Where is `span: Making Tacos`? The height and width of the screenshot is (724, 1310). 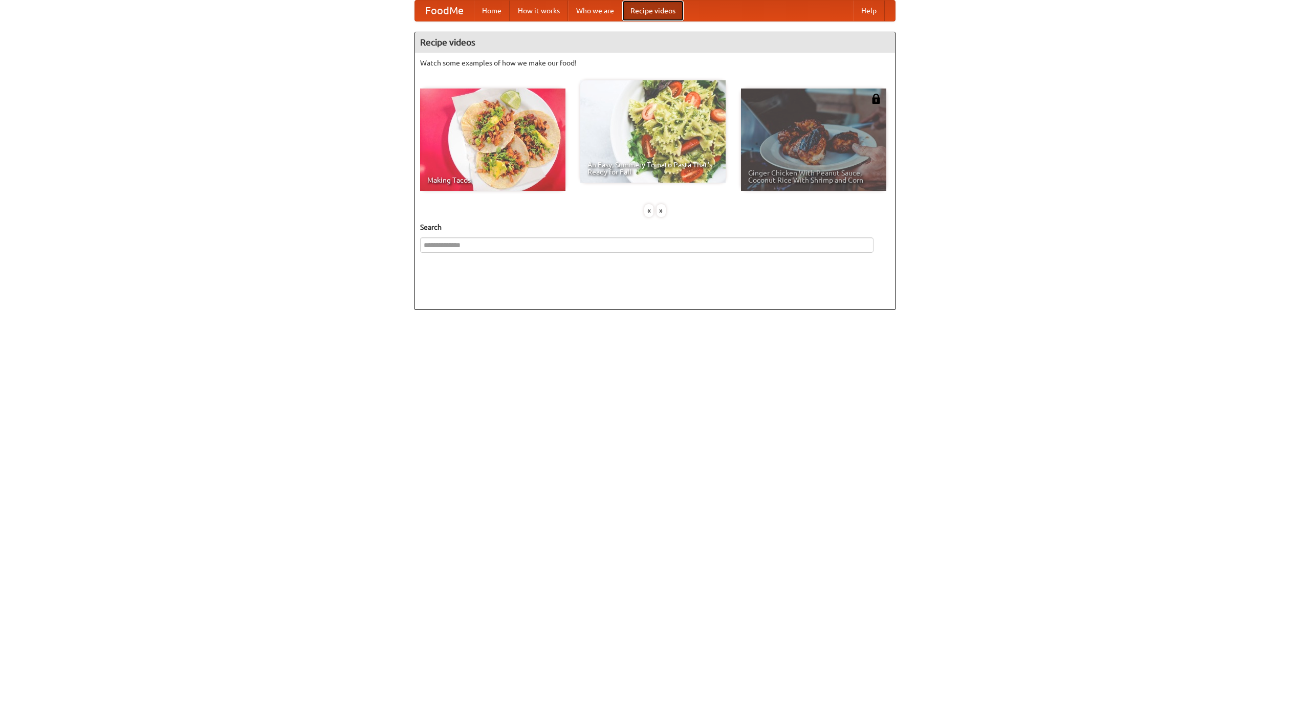 span: Making Tacos is located at coordinates (493, 180).